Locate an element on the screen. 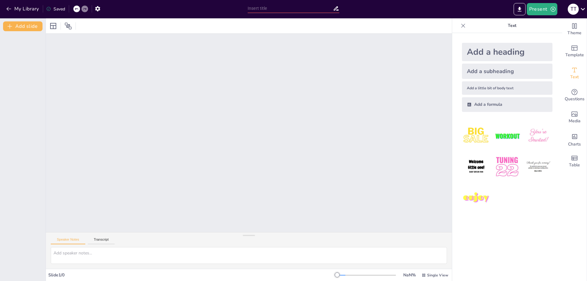 This screenshot has height=281, width=587. img: 4.jpeg is located at coordinates (476, 167).